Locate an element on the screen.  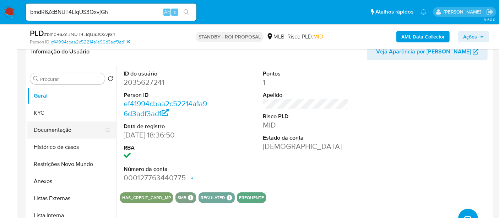
input: Pesquise usuários ou casos... is located at coordinates (111, 12).